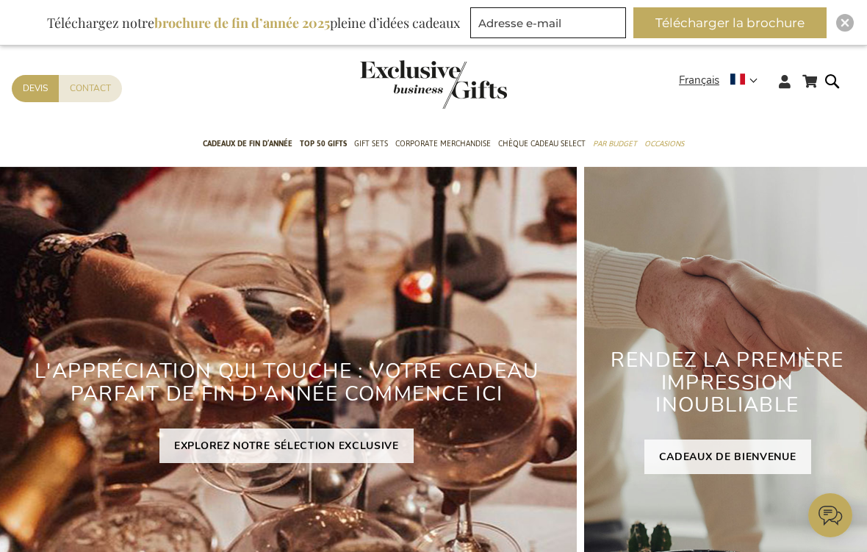  What do you see at coordinates (248, 143) in the screenshot?
I see `span: Cadeaux de fin d’année` at bounding box center [248, 143].